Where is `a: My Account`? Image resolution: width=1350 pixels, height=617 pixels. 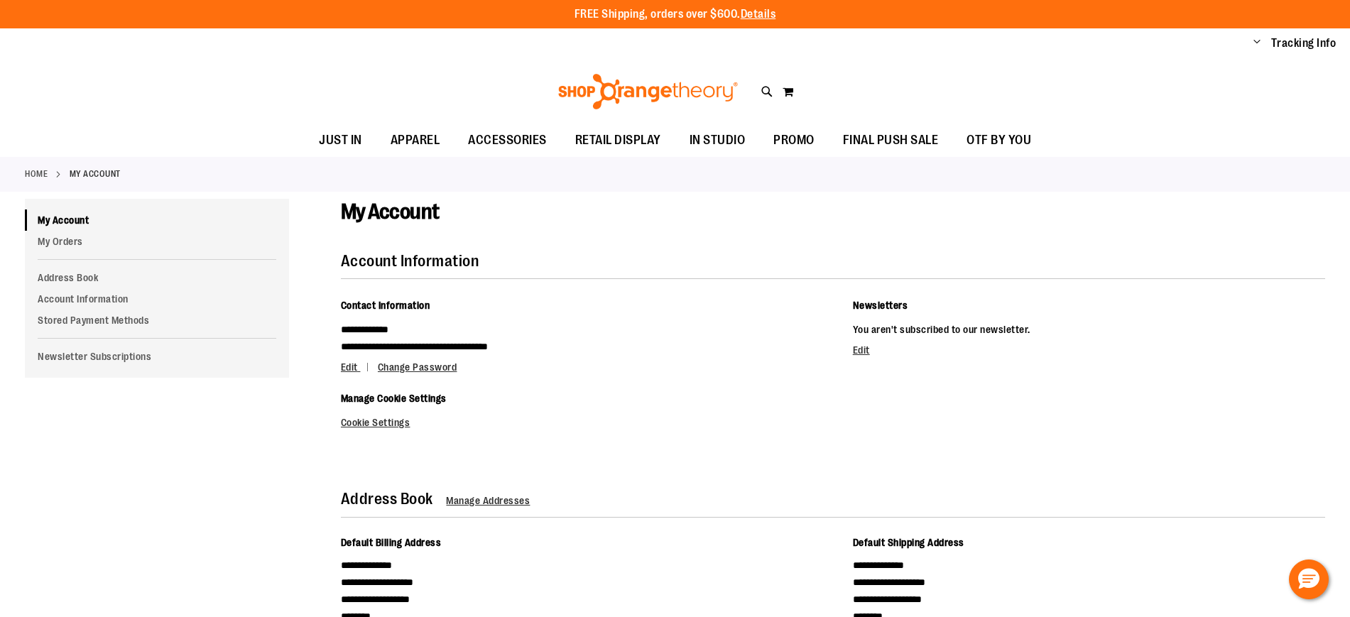 a: My Account is located at coordinates (157, 220).